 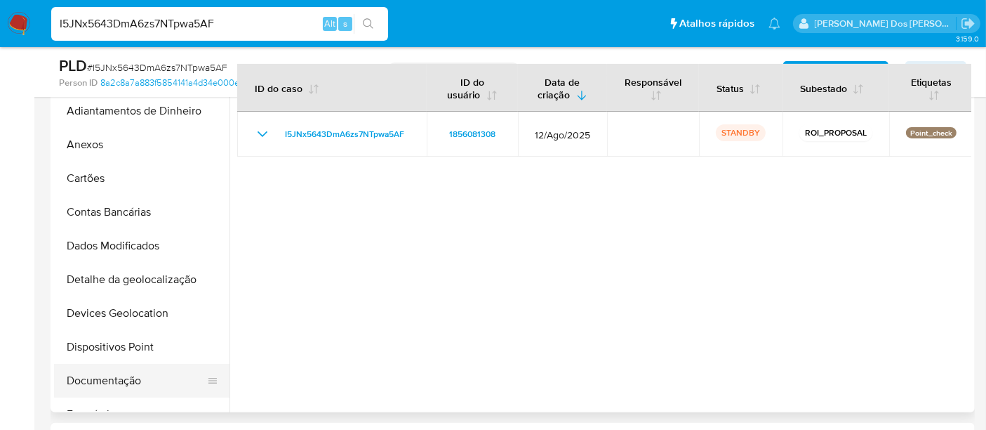 What do you see at coordinates (836, 72) in the screenshot?
I see `button: AML Data Collector` at bounding box center [836, 72].